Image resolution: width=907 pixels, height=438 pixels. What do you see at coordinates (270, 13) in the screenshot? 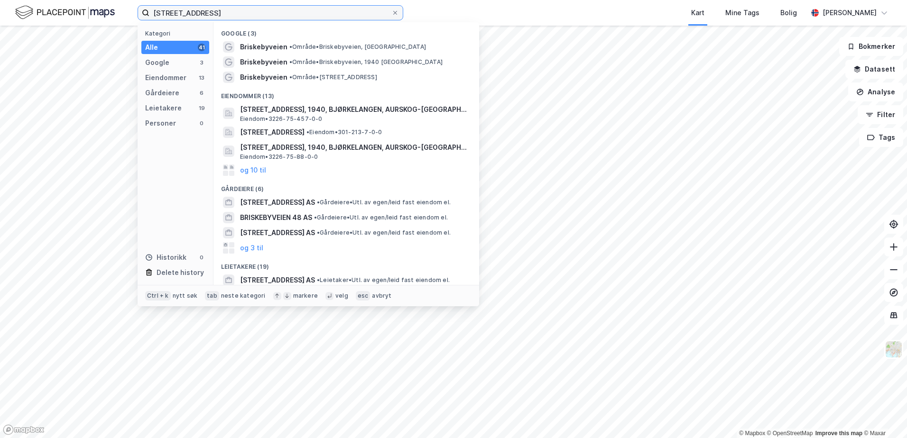
I see `input: Søk på adresse, matrikkel, gårdeiere, leietakere eller personer` at bounding box center [270, 13].